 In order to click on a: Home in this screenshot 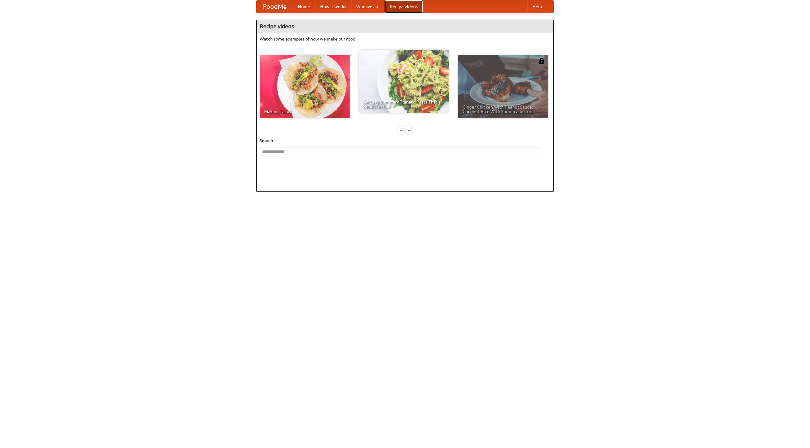, I will do `click(304, 7)`.